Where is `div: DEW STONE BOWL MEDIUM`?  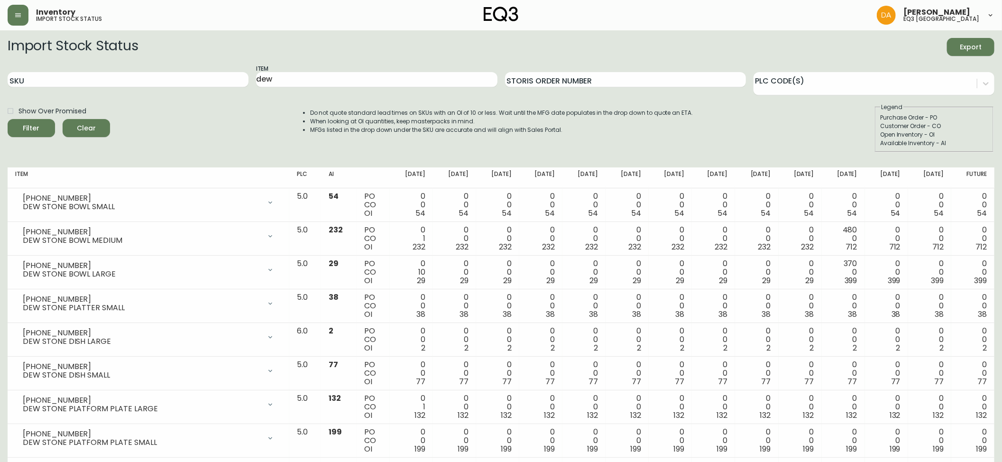 div: DEW STONE BOWL MEDIUM is located at coordinates (142, 240).